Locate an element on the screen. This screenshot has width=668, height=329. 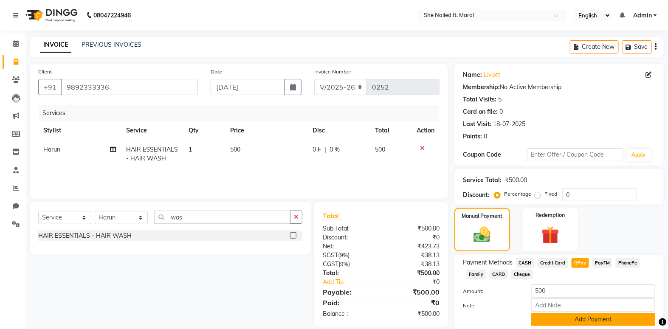
div: Services is located at coordinates (243, 113).